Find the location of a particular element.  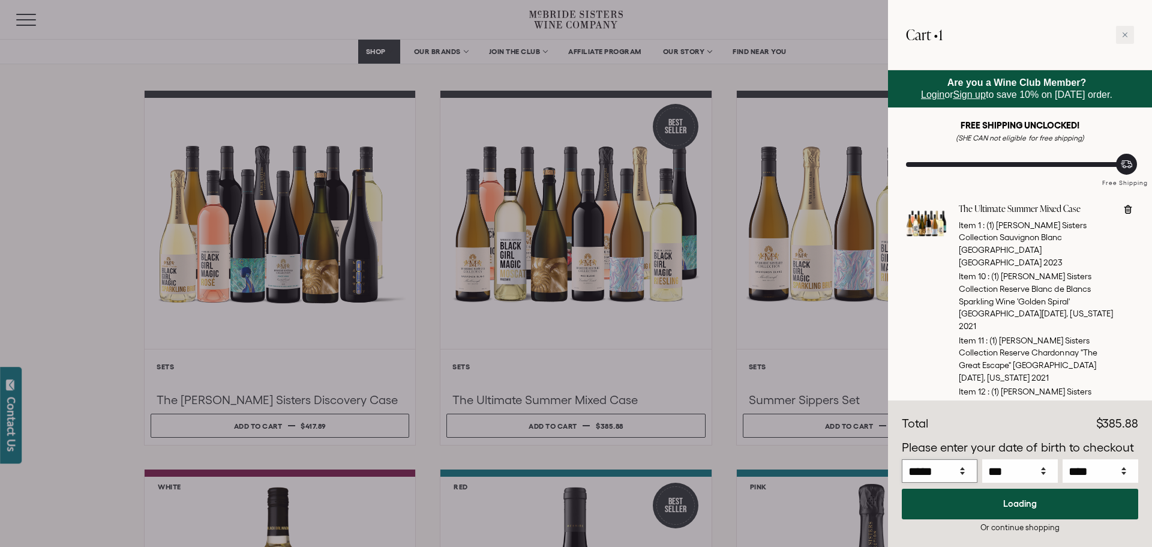

span: Item 11 is located at coordinates (972, 340).